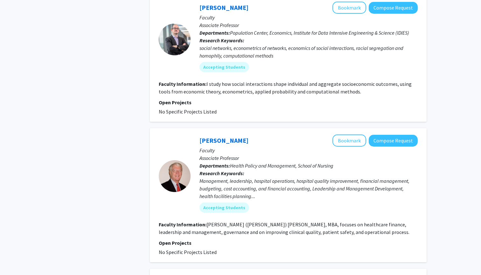 The width and height of the screenshot is (481, 275). I want to click on span: Health Policy and Management, School of Nursing, so click(281, 166).